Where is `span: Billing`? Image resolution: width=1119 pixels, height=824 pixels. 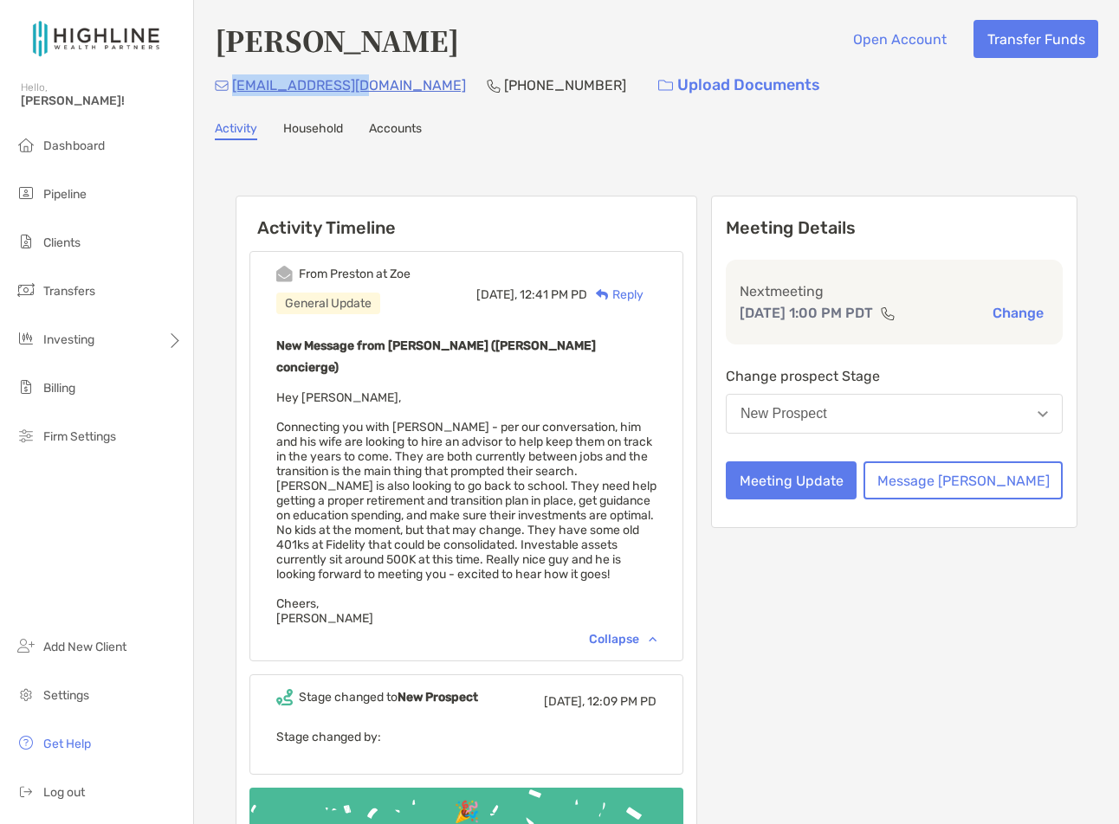 span: Billing is located at coordinates (59, 388).